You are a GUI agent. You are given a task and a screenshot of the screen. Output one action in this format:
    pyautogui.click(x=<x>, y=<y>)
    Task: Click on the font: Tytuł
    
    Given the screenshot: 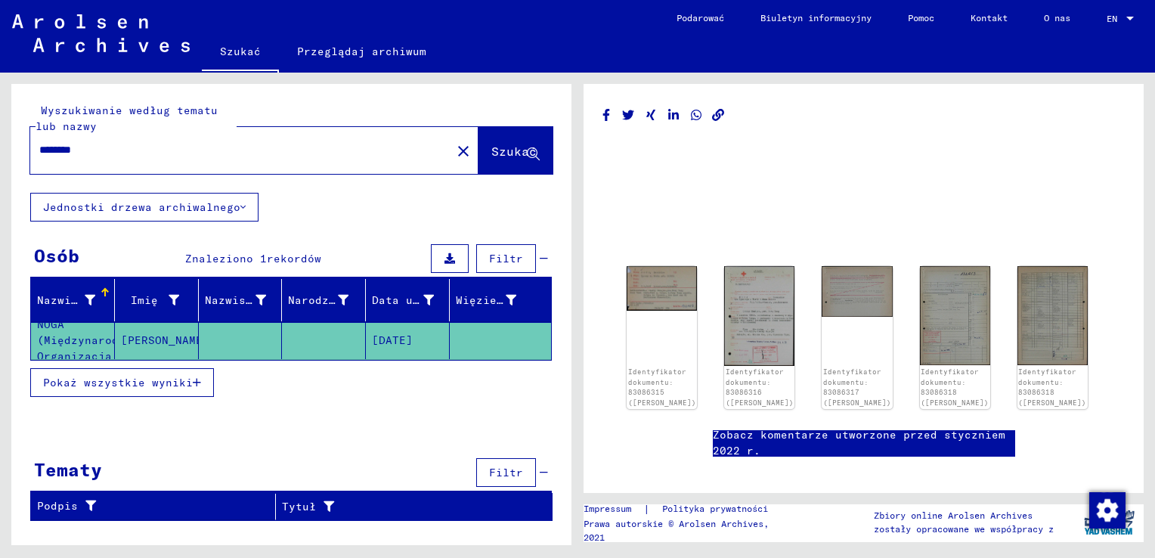 What is the action you would take?
    pyautogui.click(x=299, y=507)
    